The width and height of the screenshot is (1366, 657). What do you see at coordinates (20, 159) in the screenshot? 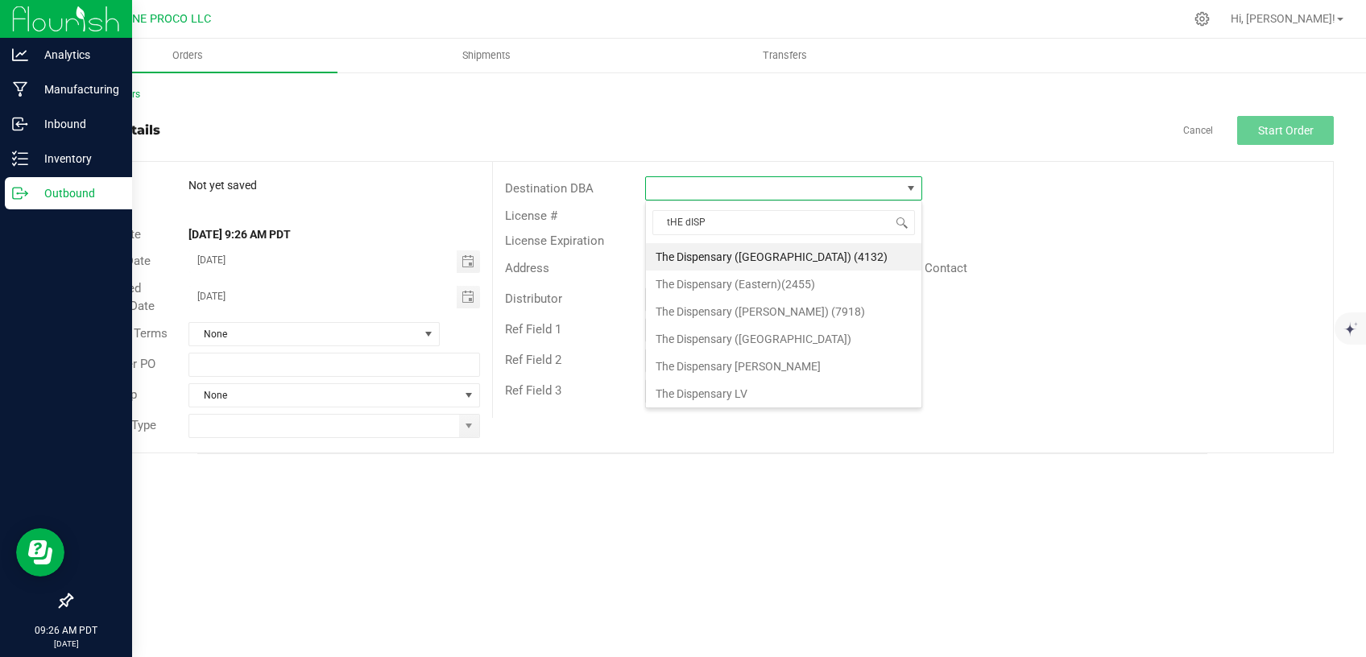
I see `inline-svg: Inventory` at bounding box center [20, 159].